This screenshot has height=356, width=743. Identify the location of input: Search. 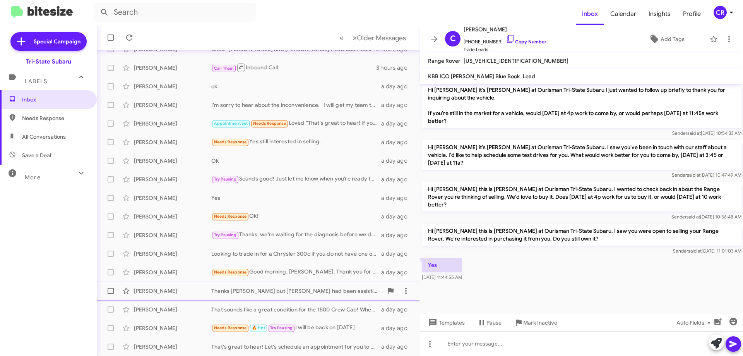
(175, 12).